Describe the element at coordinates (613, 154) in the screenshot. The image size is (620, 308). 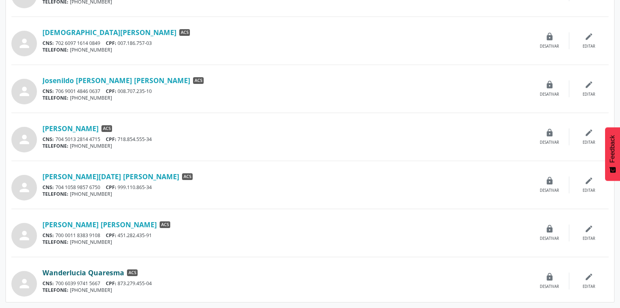
I see `button: Feedback - Mostrar pesquisa` at that location.